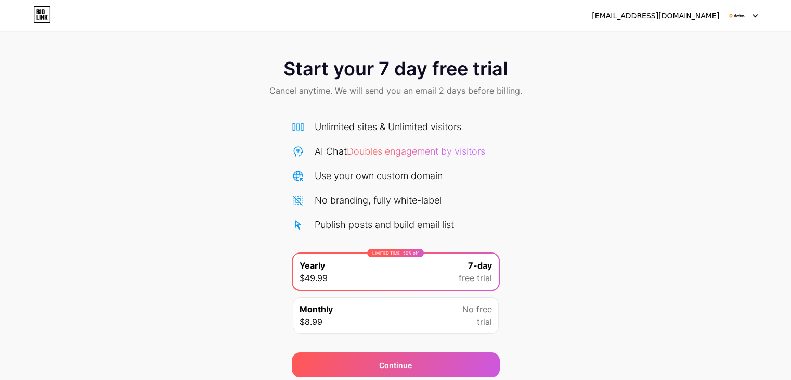 The width and height of the screenshot is (791, 380). Describe the element at coordinates (316, 309) in the screenshot. I see `span: Monthly` at that location.